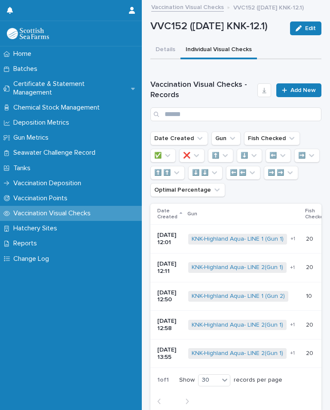  What do you see at coordinates (24, 54) in the screenshot?
I see `p: Home` at bounding box center [24, 54].